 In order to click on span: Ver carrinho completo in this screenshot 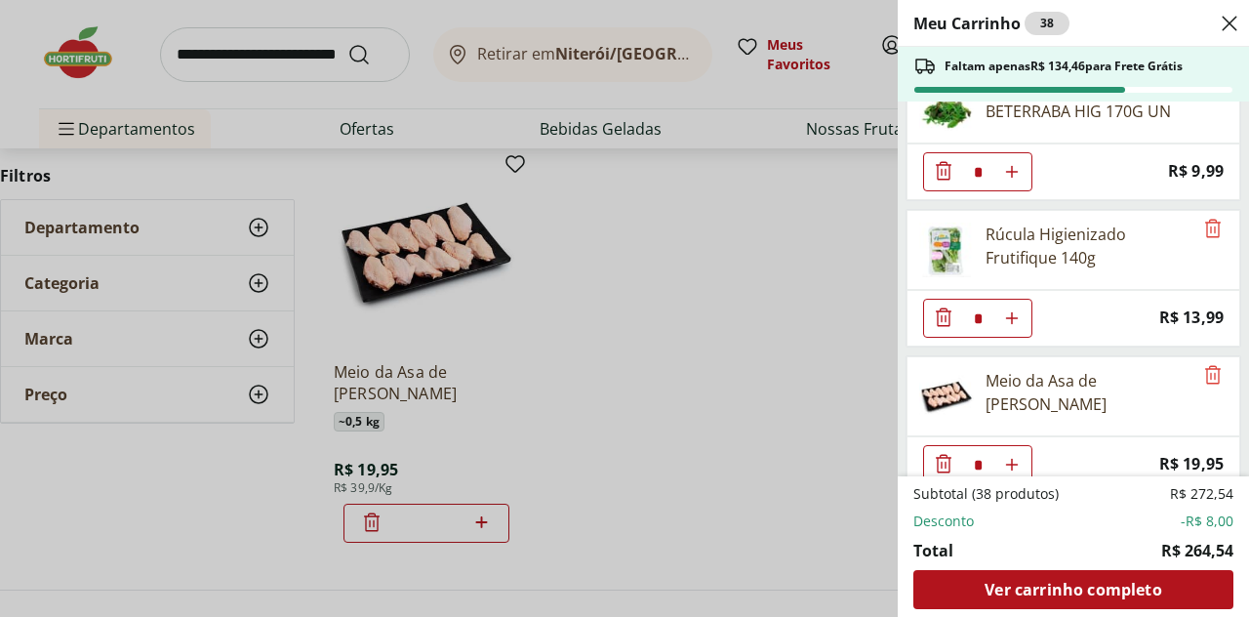, I will do `click(1072, 589)`.